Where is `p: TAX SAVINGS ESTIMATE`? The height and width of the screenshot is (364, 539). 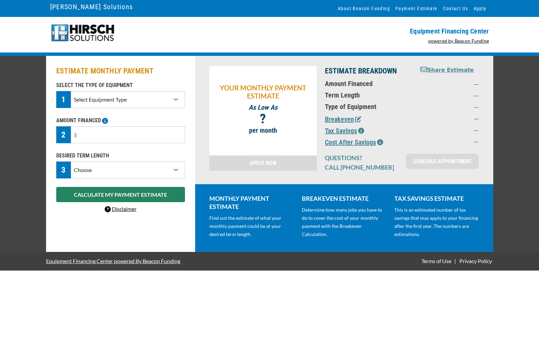
p: TAX SAVINGS ESTIMATE is located at coordinates (436, 199).